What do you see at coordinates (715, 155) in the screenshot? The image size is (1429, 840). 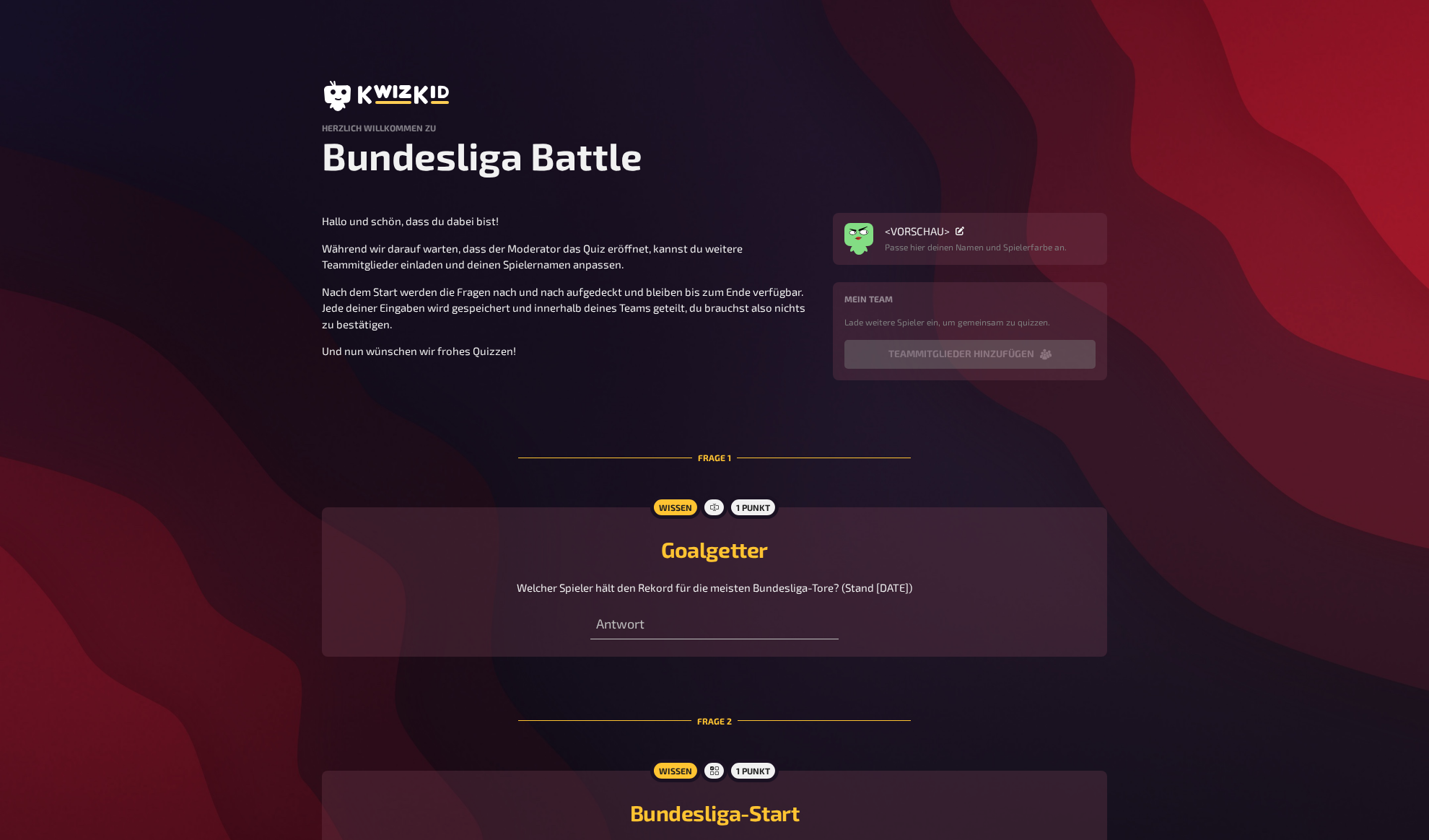 I see `h1: Bundesliga Battle` at bounding box center [715, 155].